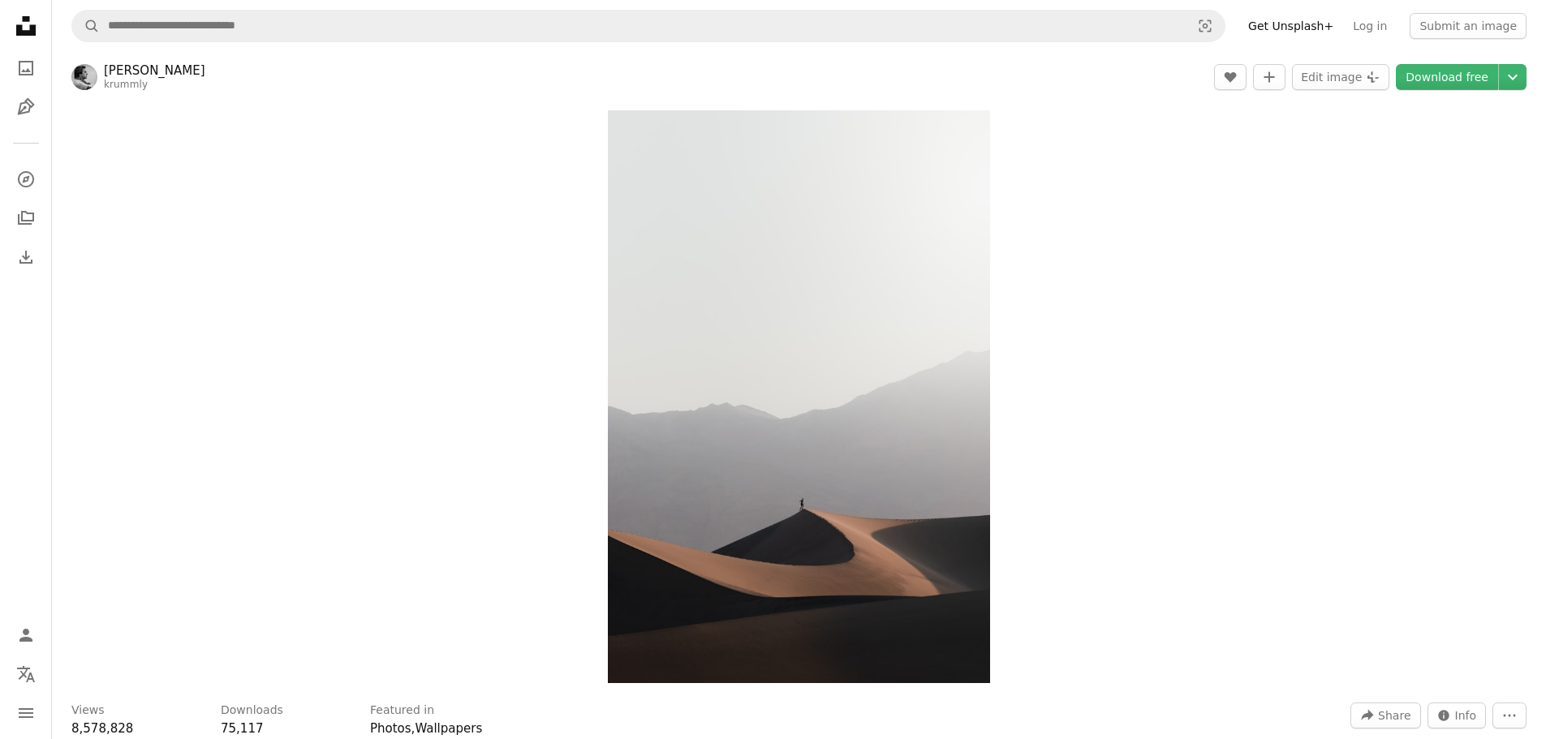 Image resolution: width=1546 pixels, height=739 pixels. What do you see at coordinates (402, 711) in the screenshot?
I see `h3: Featured in` at bounding box center [402, 711].